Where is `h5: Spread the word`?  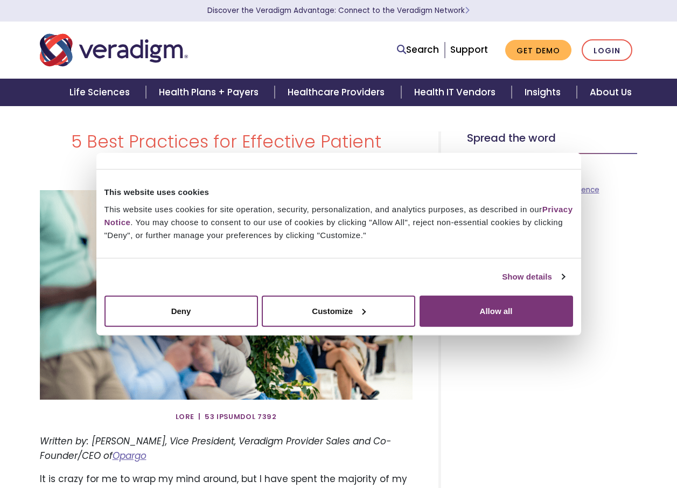 h5: Spread the word is located at coordinates (552, 138).